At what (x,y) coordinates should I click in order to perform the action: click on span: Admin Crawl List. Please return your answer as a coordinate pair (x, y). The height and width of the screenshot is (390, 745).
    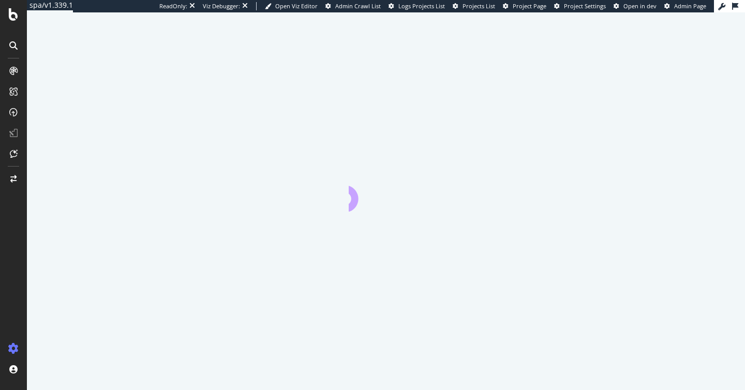
    Looking at the image, I should click on (358, 6).